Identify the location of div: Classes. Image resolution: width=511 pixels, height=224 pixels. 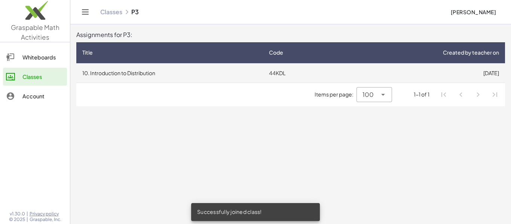
(43, 77).